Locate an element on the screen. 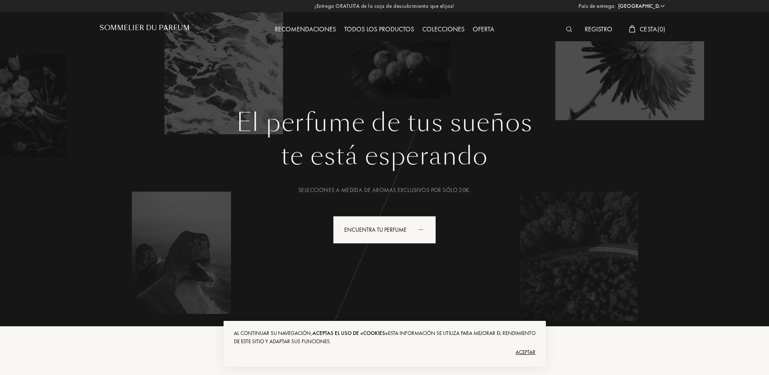  div: Recomendaciones is located at coordinates (305, 30).